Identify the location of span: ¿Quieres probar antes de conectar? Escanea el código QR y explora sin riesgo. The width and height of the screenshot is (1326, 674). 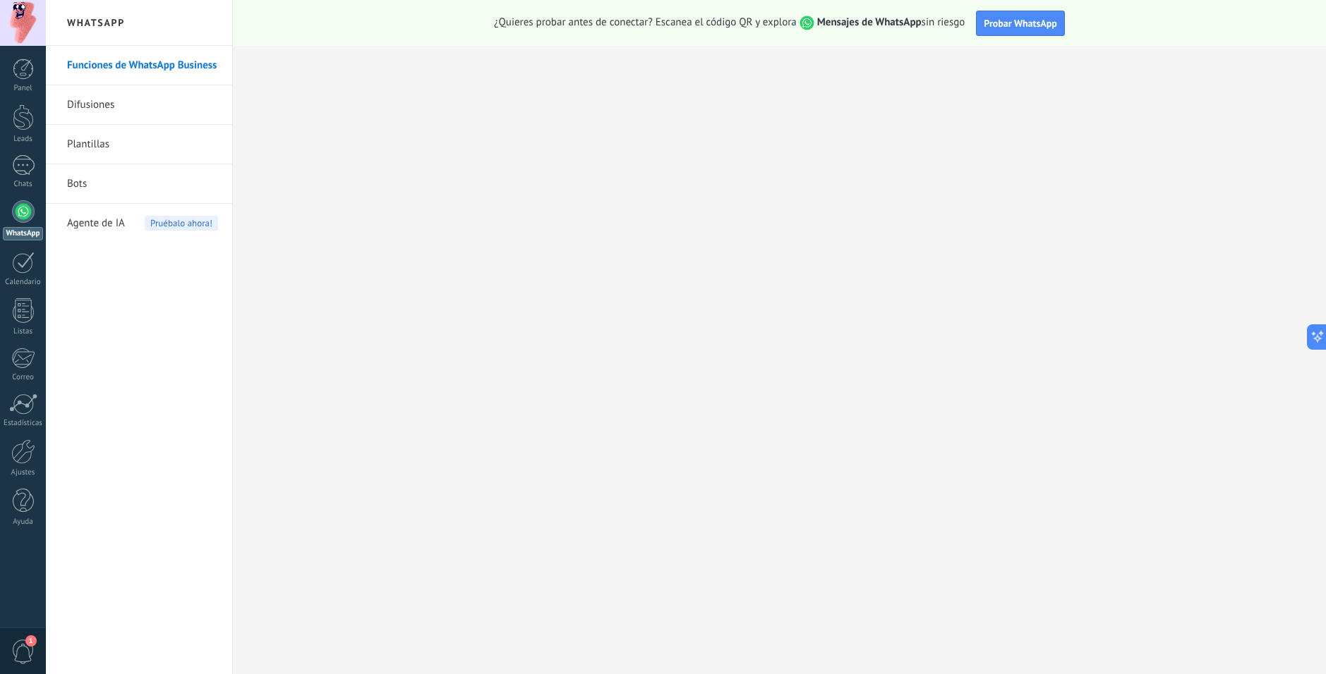
(729, 23).